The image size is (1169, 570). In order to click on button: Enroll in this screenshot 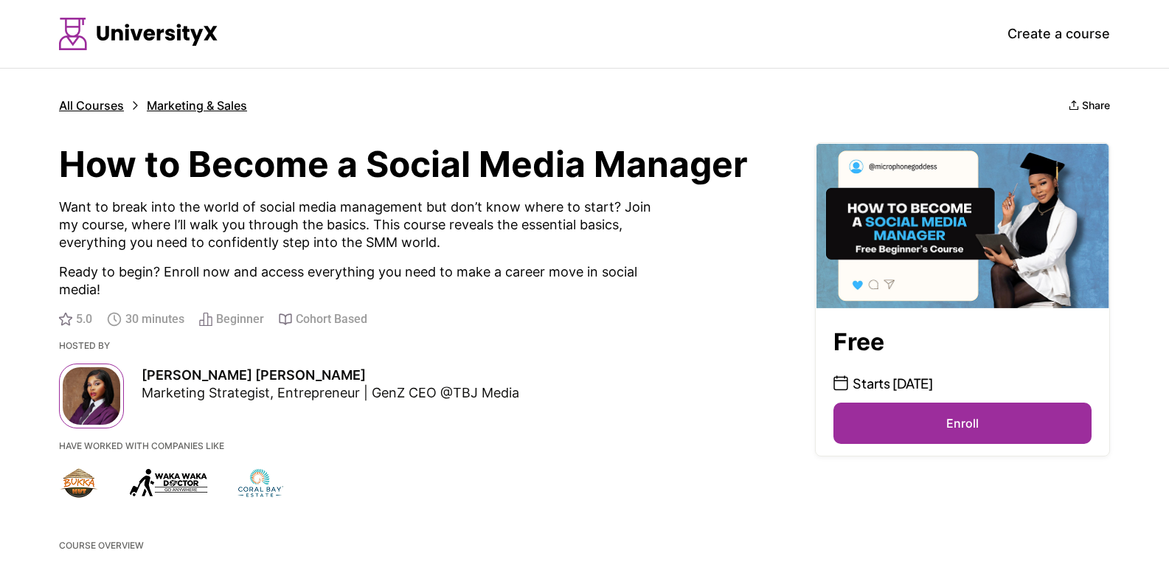, I will do `click(962, 423)`.